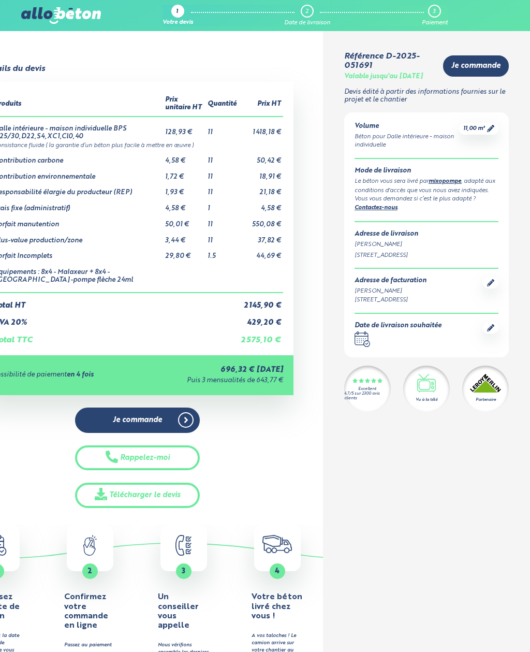 This screenshot has width=530, height=652. What do you see at coordinates (261, 157) in the screenshot?
I see `td: 50,42 €` at bounding box center [261, 157].